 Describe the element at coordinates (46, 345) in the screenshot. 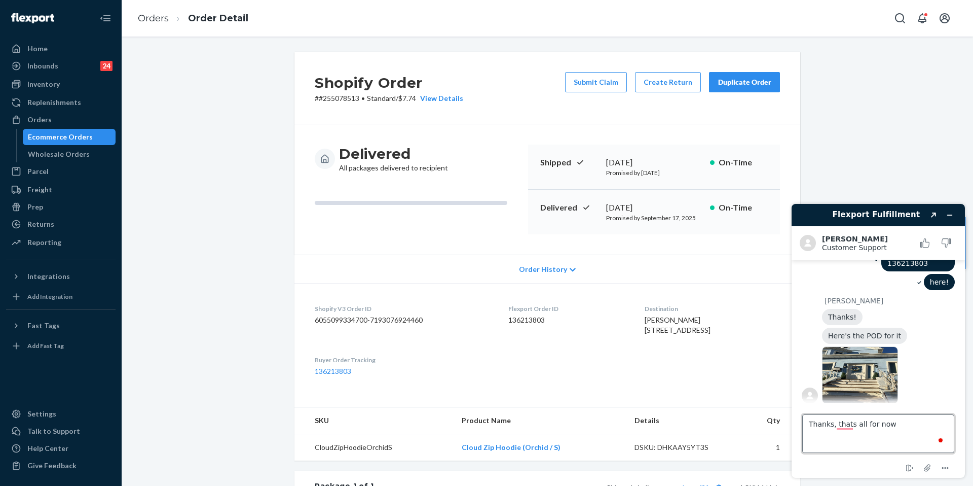

I see `div: Add Fast Tag` at that location.